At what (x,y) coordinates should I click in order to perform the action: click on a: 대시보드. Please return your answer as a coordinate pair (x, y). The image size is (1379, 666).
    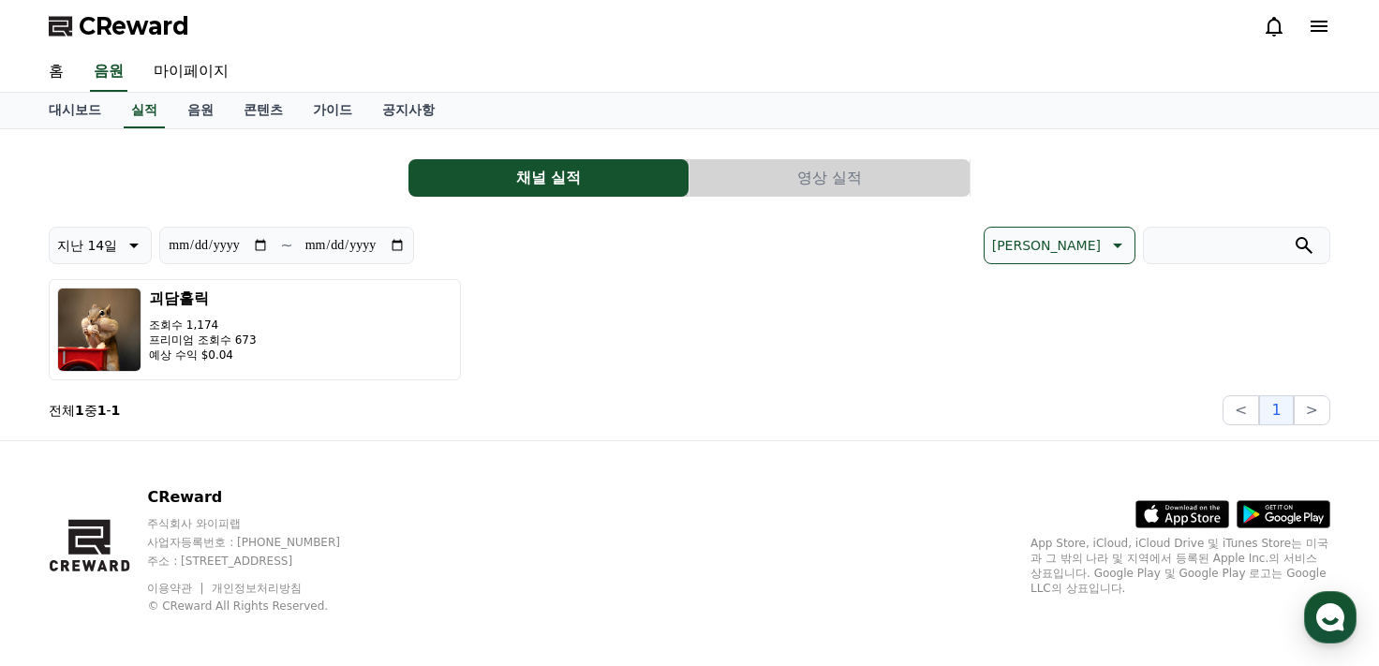
    Looking at the image, I should click on (75, 111).